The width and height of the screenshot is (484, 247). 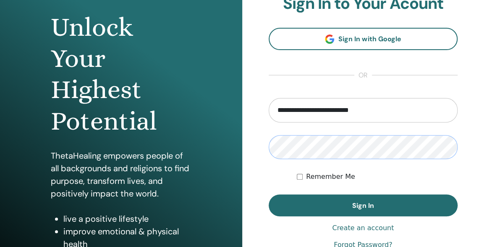 I want to click on span: Sign In with Google, so click(x=370, y=39).